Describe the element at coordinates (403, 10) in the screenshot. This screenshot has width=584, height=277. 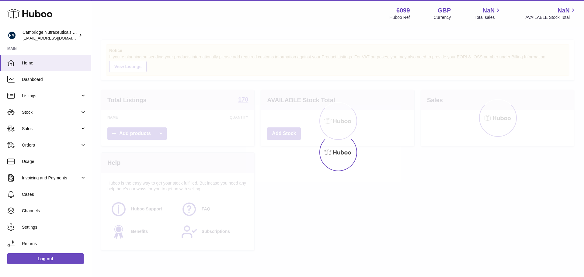
I see `strong: 6099` at that location.